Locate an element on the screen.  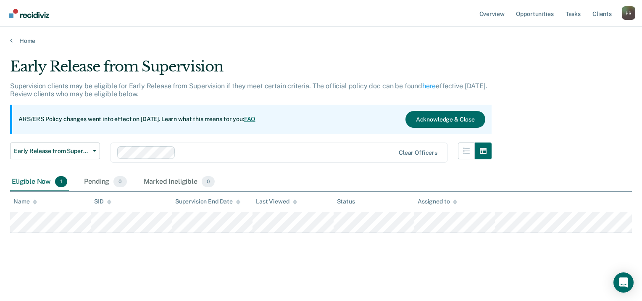
img: Recidiviz is located at coordinates (29, 13).